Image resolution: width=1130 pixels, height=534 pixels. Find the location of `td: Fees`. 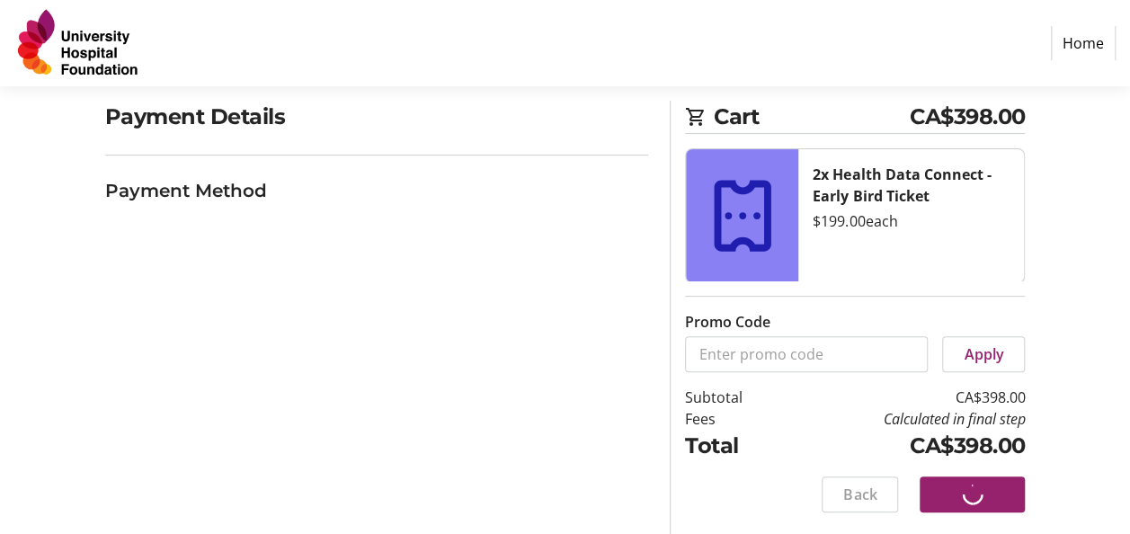

td: Fees is located at coordinates (734, 419).